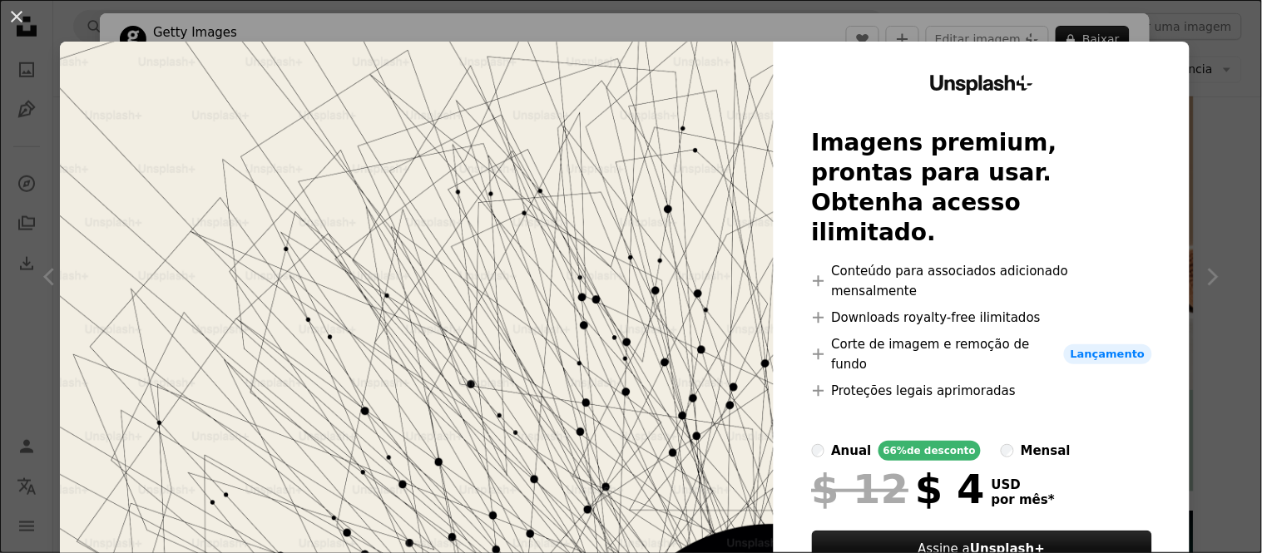  Describe the element at coordinates (1024, 485) in the screenshot. I see `span: USD` at that location.